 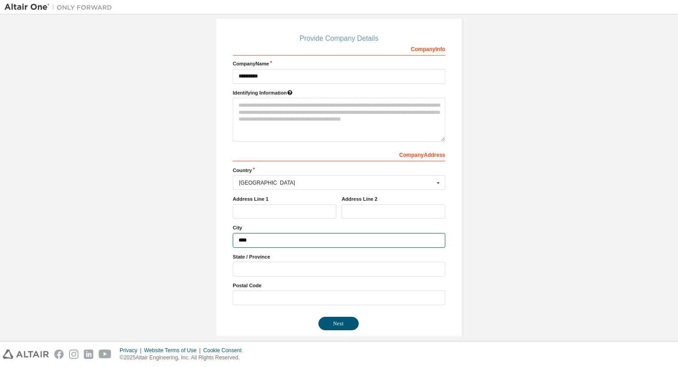 What do you see at coordinates (26, 354) in the screenshot?
I see `img: altair_logo.svg` at bounding box center [26, 354].